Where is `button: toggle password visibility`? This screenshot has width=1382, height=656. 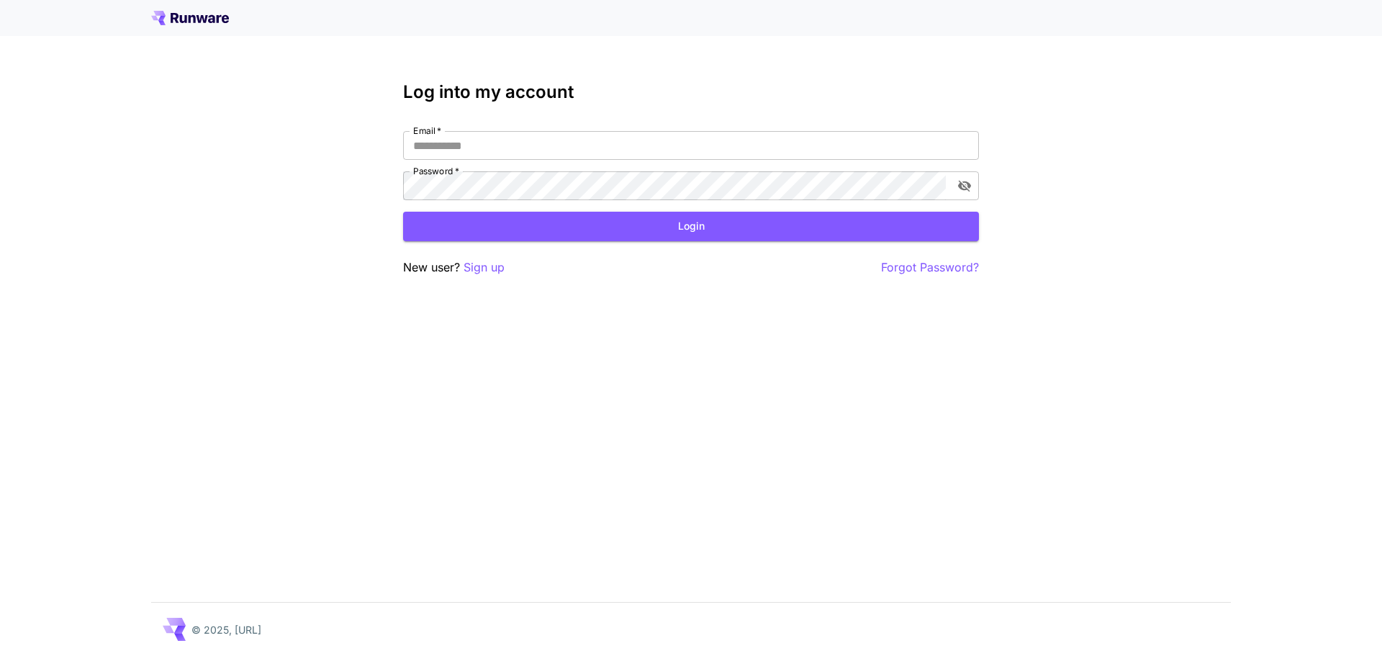 button: toggle password visibility is located at coordinates (964, 186).